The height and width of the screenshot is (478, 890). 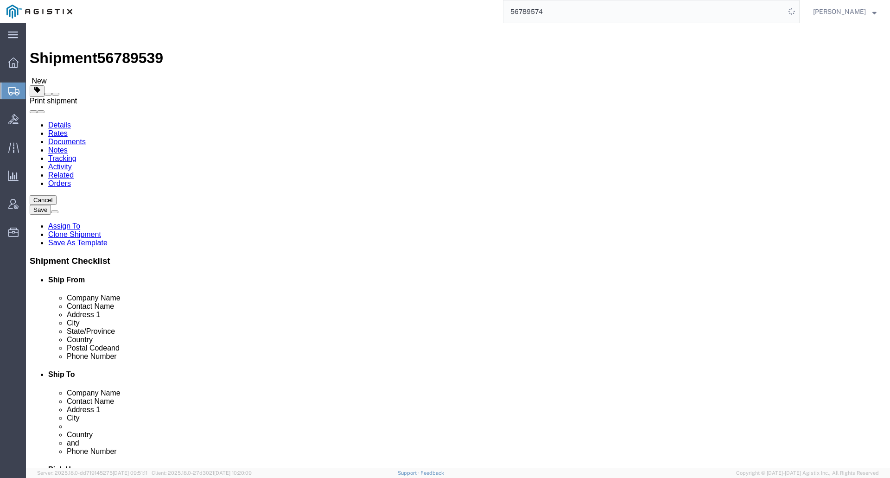 I want to click on span: Andrew Wacyra, so click(x=840, y=12).